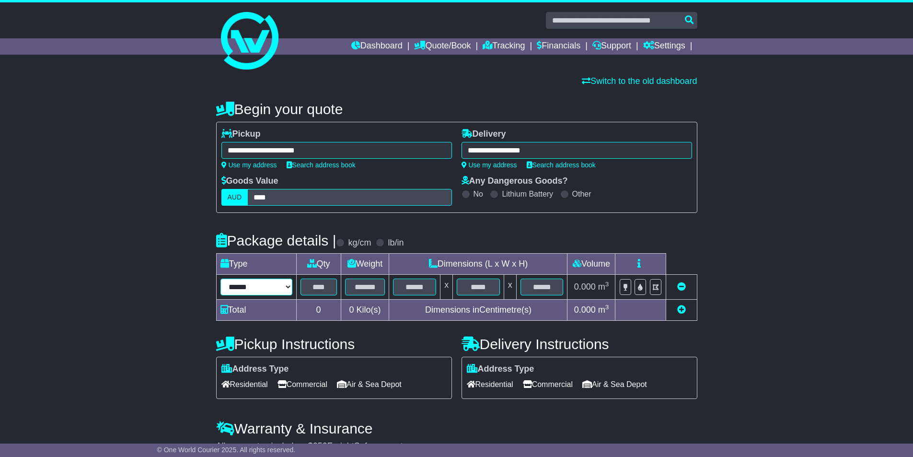 Image resolution: width=913 pixels, height=457 pixels. I want to click on h4: Delivery Instructions, so click(579, 343).